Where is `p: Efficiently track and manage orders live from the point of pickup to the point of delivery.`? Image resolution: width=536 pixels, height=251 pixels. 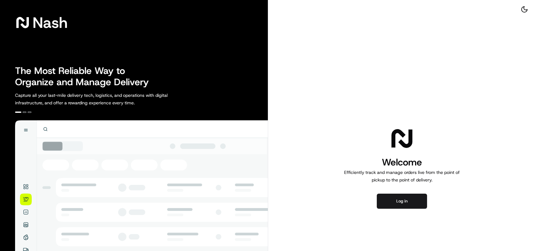
p: Efficiently track and manage orders live from the point of pickup to the point of delivery. is located at coordinates (402, 176).